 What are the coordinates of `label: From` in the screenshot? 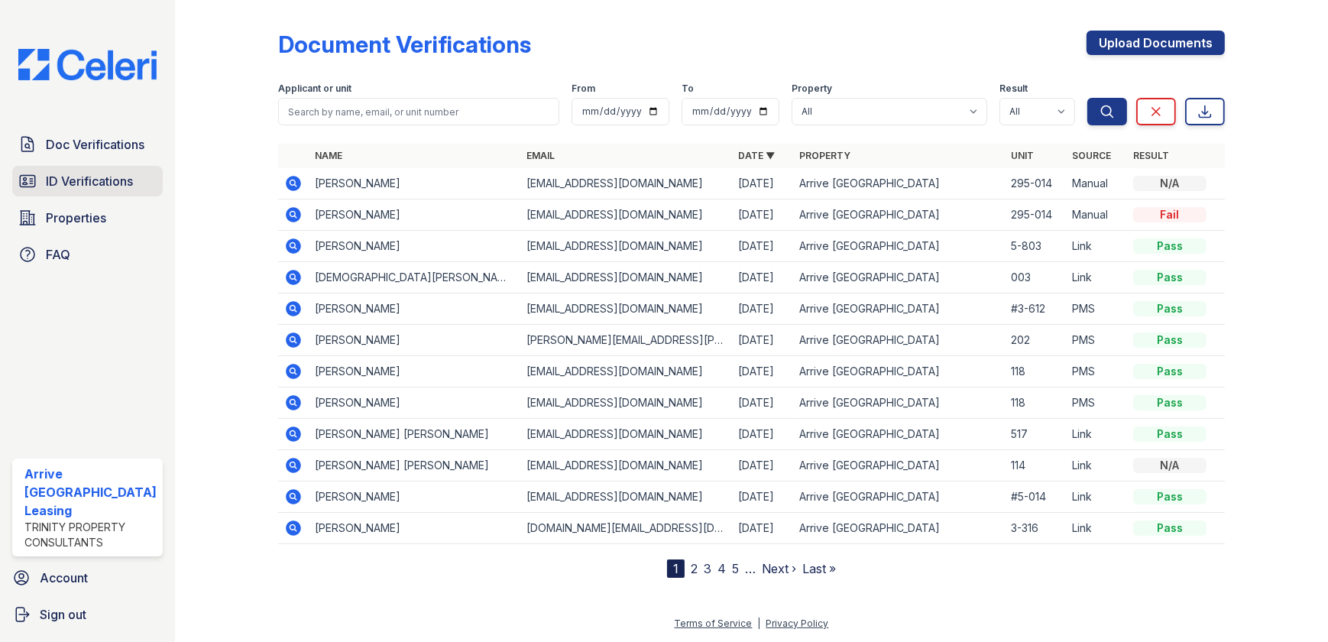 It's located at (583, 89).